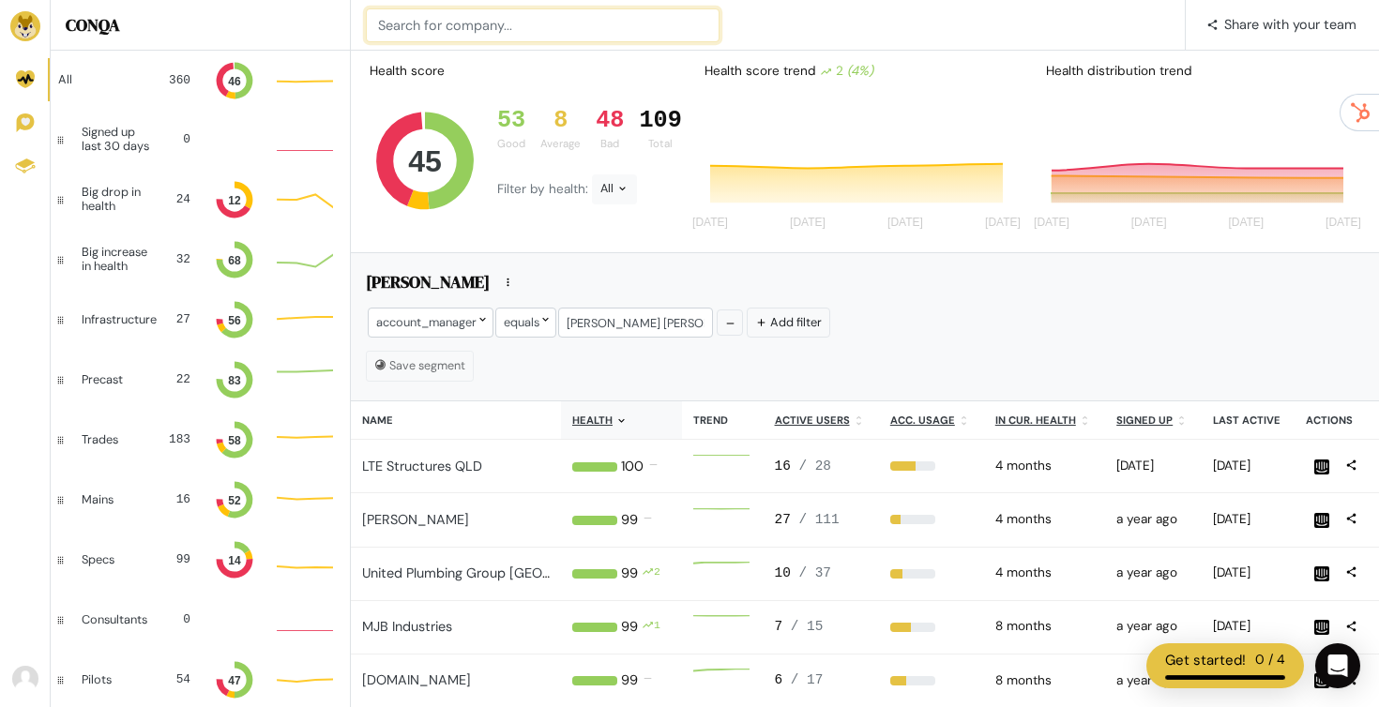  I want to click on div: 360, so click(175, 80).